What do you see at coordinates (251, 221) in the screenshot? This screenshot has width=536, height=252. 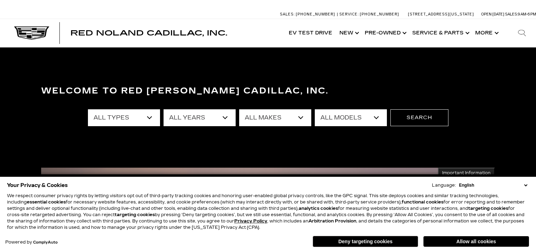 I see `u: Privacy Policy` at bounding box center [251, 221].